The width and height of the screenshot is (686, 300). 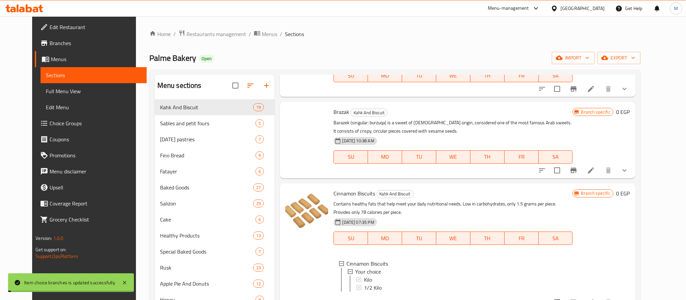 What do you see at coordinates (93, 107) in the screenshot?
I see `span: Edit Menu` at bounding box center [93, 107].